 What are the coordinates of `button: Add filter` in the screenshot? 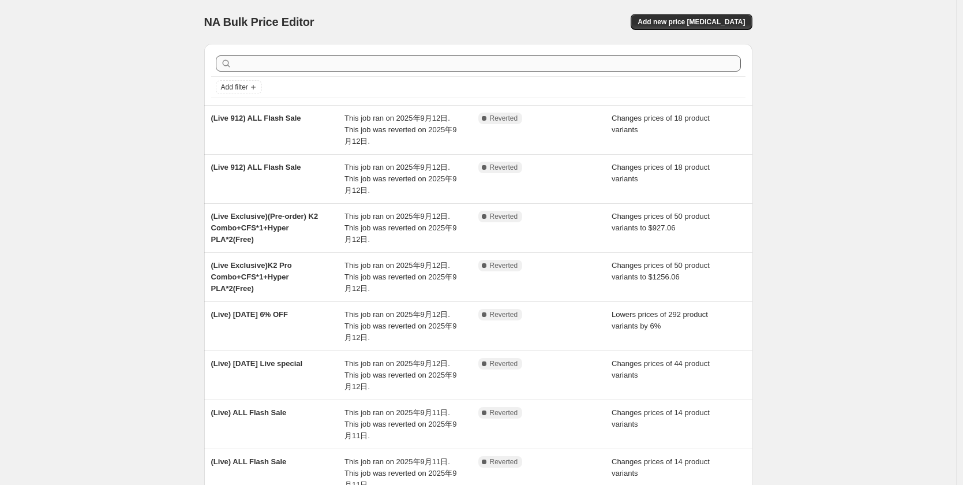 It's located at (239, 87).